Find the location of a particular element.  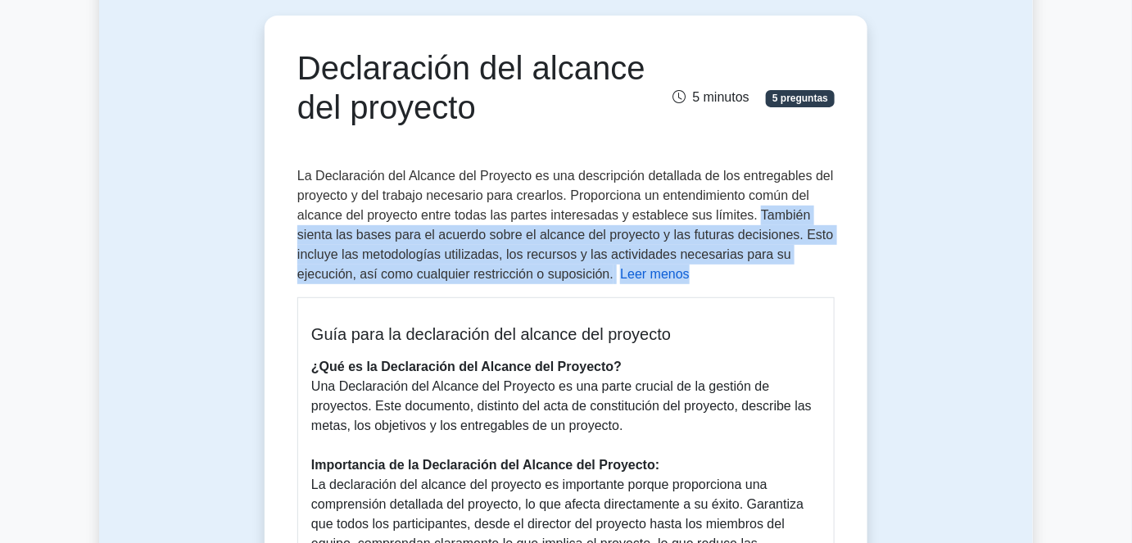

font: 5 minutos is located at coordinates (721, 97).